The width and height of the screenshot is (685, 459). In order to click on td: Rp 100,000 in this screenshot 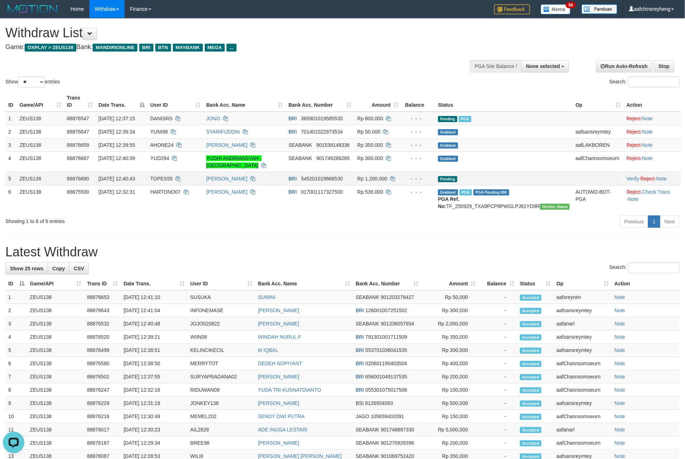, I will do `click(450, 390)`.